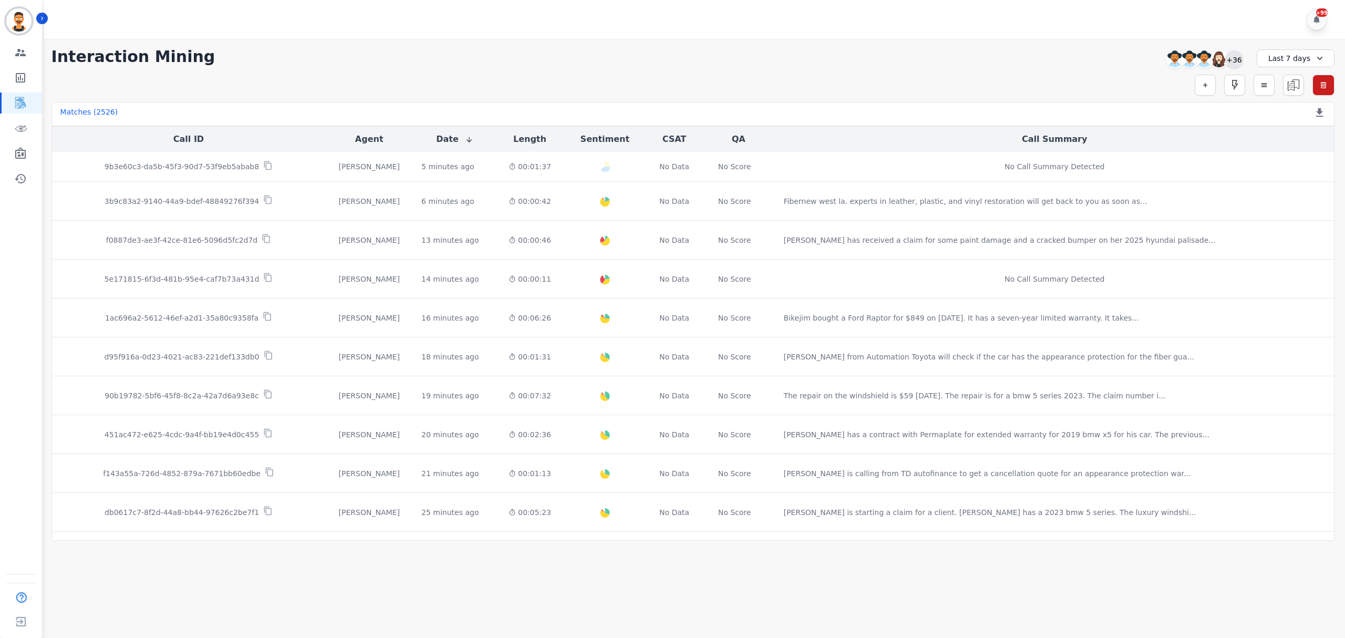 This screenshot has height=638, width=1345. I want to click on div: 25 minutes ago, so click(450, 512).